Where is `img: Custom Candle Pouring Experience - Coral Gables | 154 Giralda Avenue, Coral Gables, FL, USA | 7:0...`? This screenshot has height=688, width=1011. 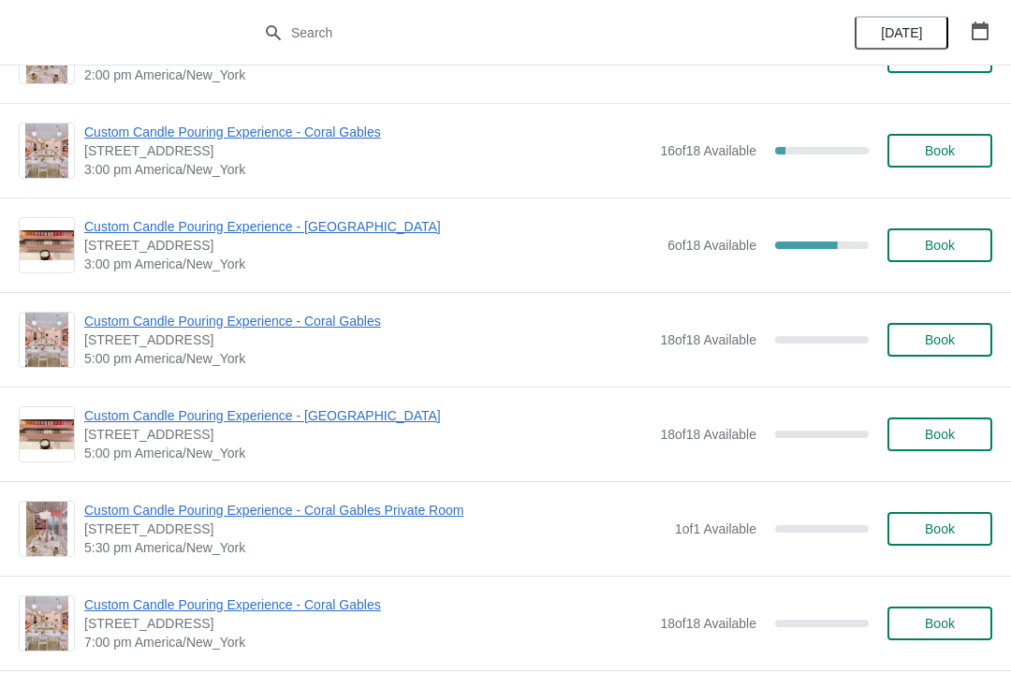 img: Custom Candle Pouring Experience - Coral Gables | 154 Giralda Avenue, Coral Gables, FL, USA | 7:0... is located at coordinates (47, 624).